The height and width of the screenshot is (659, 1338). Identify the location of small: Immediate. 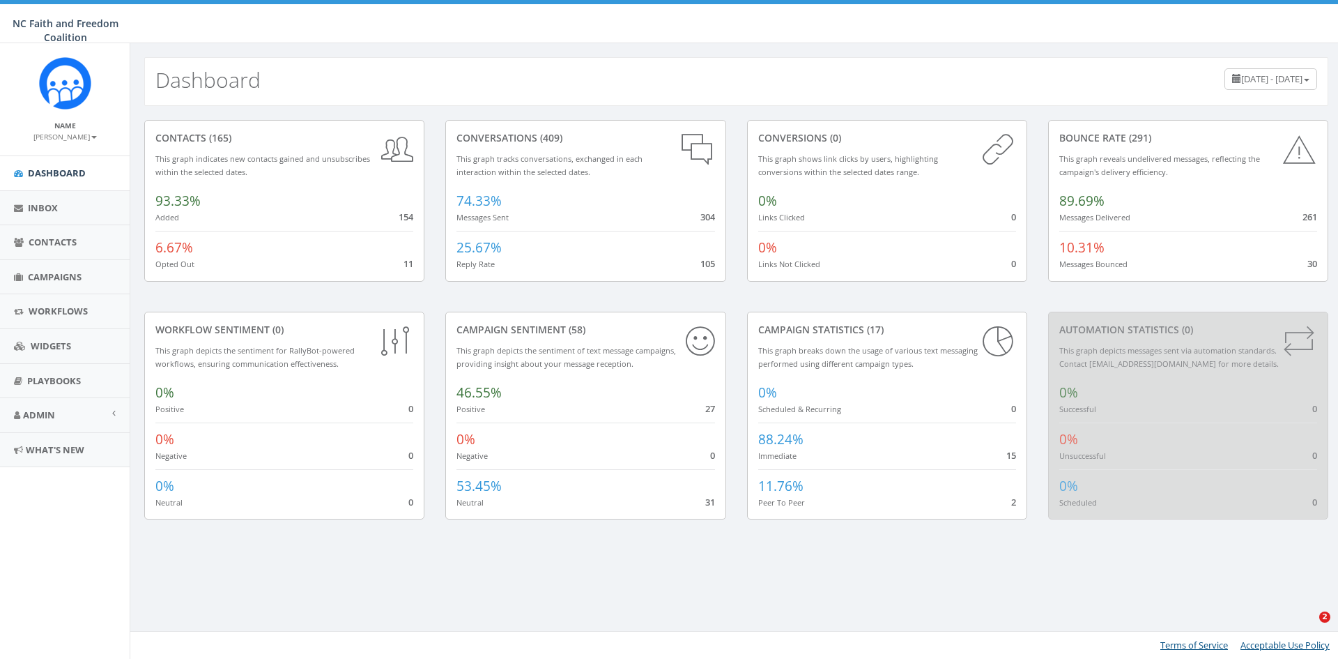
(777, 455).